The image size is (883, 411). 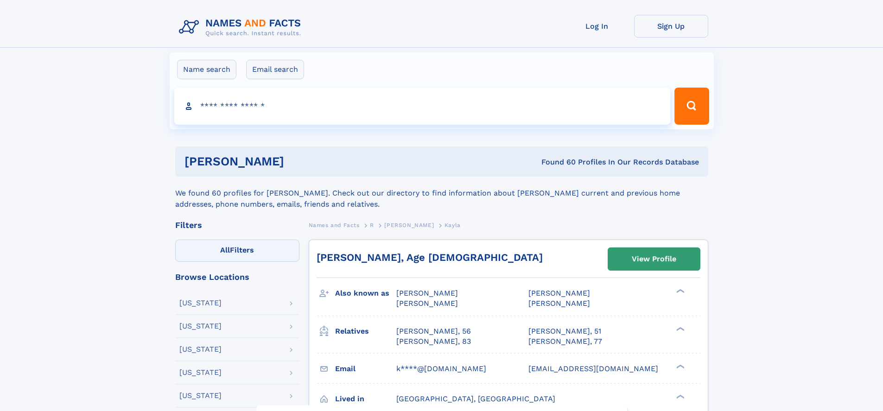 I want to click on input: search input, so click(x=422, y=106).